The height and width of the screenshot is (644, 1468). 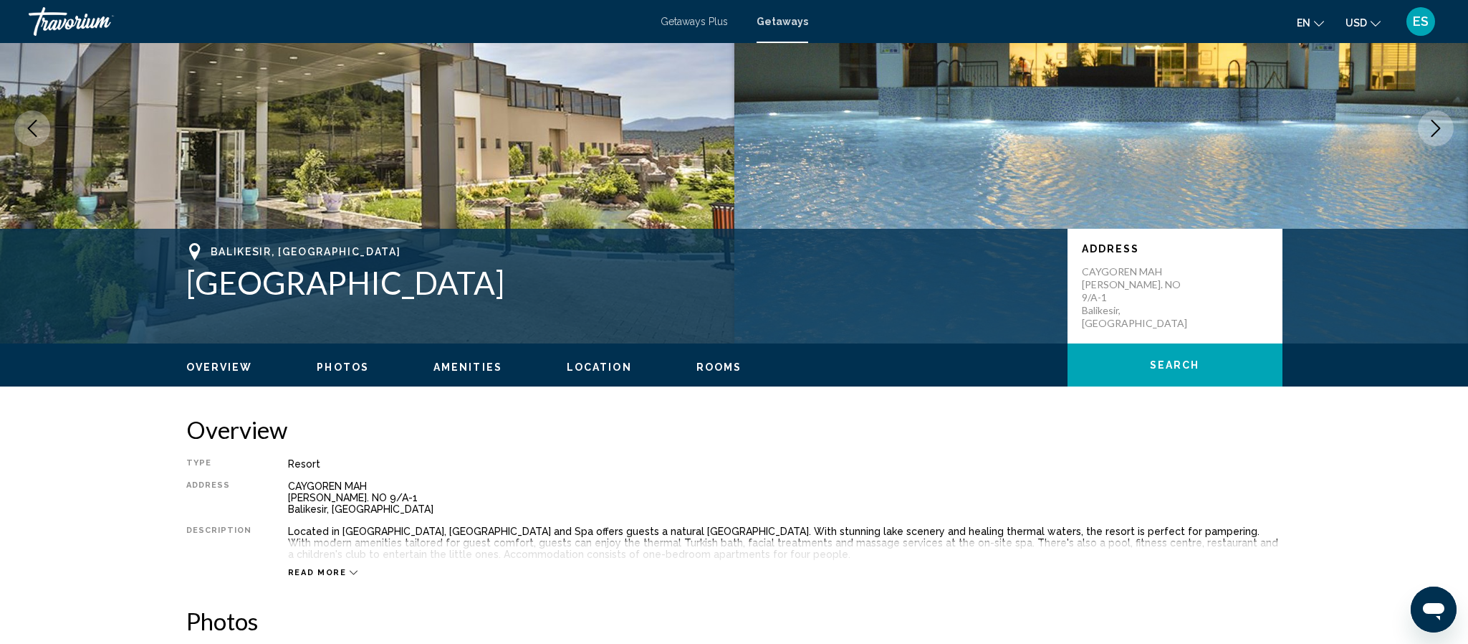 What do you see at coordinates (1175, 249) in the screenshot?
I see `p: Address` at bounding box center [1175, 249].